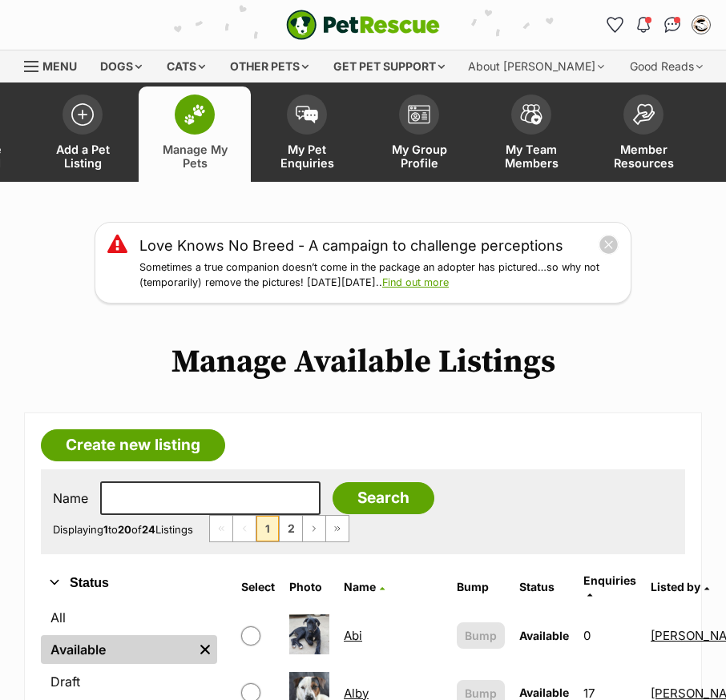  What do you see at coordinates (82, 134) in the screenshot?
I see `a: Add a Pet Listing` at bounding box center [82, 134].